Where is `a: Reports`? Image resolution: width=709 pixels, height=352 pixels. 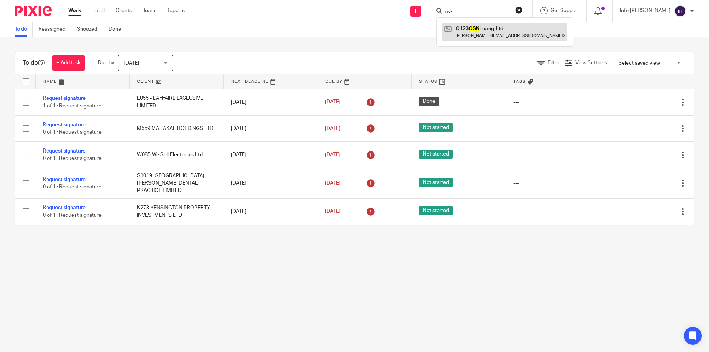
a: Reports is located at coordinates (176, 11).